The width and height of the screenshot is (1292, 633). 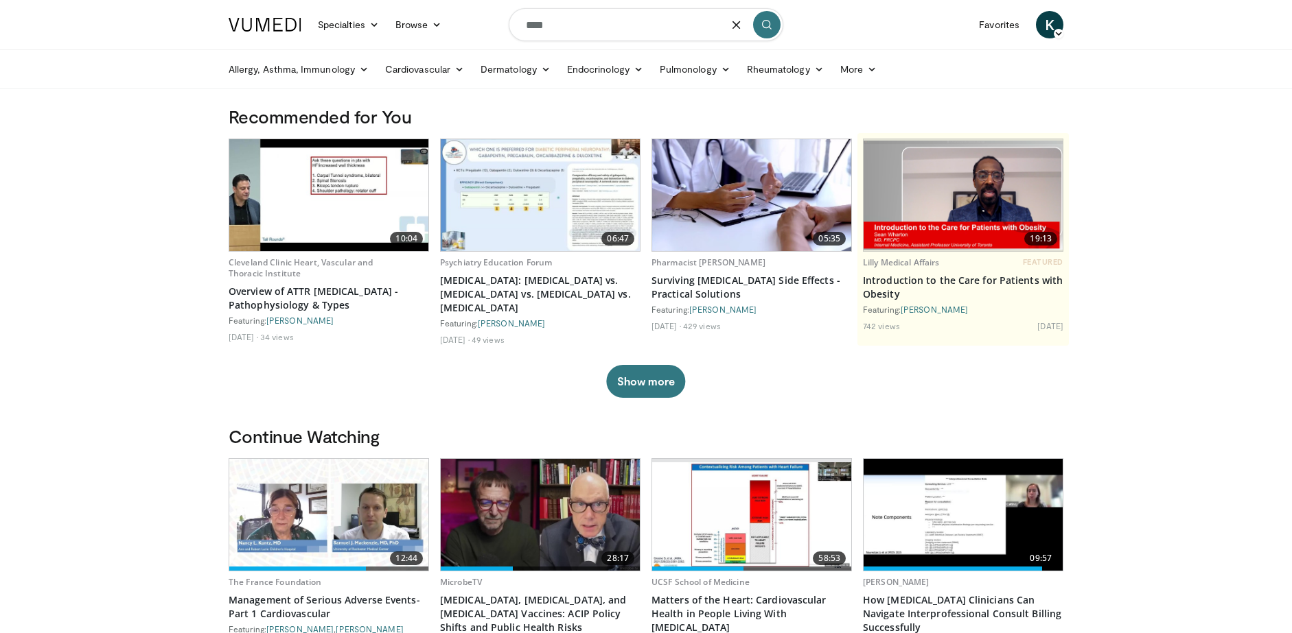 I want to click on img: VuMedi Logo, so click(x=265, y=25).